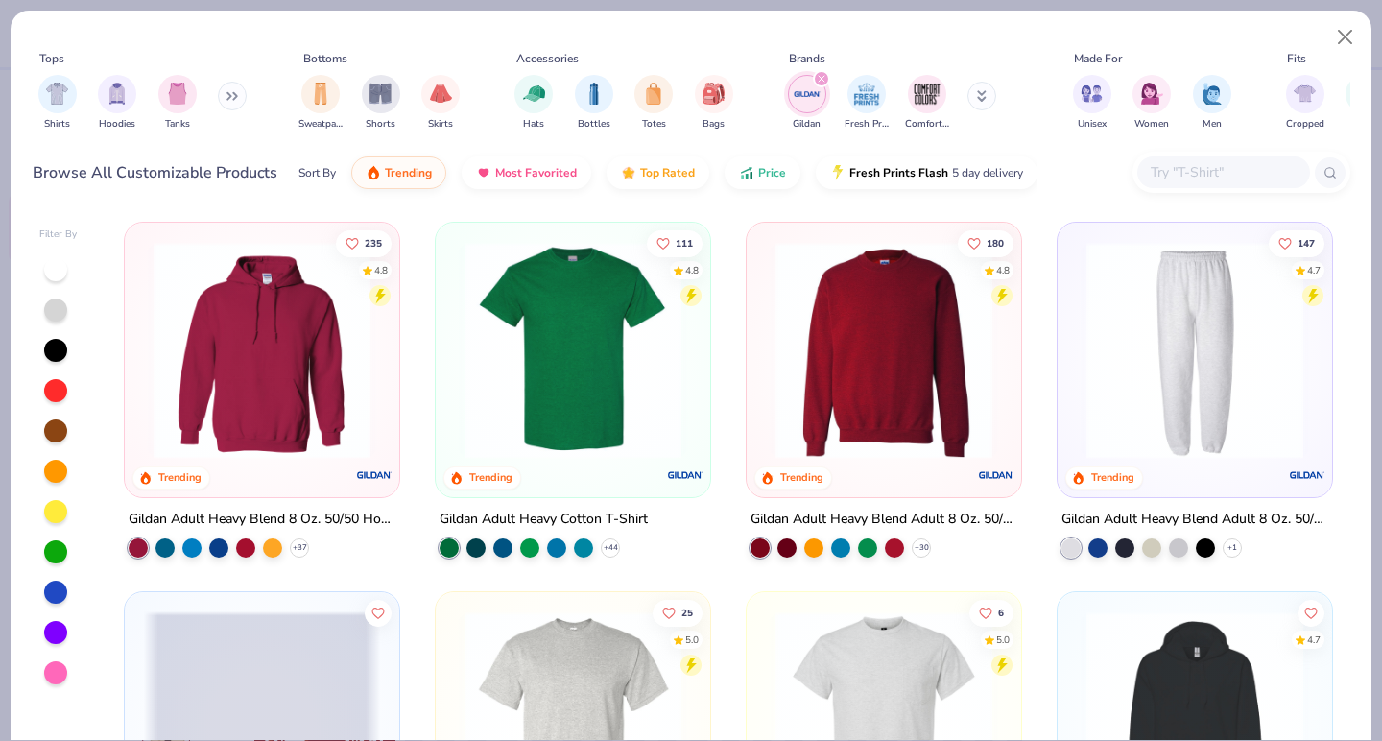  What do you see at coordinates (806, 124) in the screenshot?
I see `span: Gildan` at bounding box center [806, 124].